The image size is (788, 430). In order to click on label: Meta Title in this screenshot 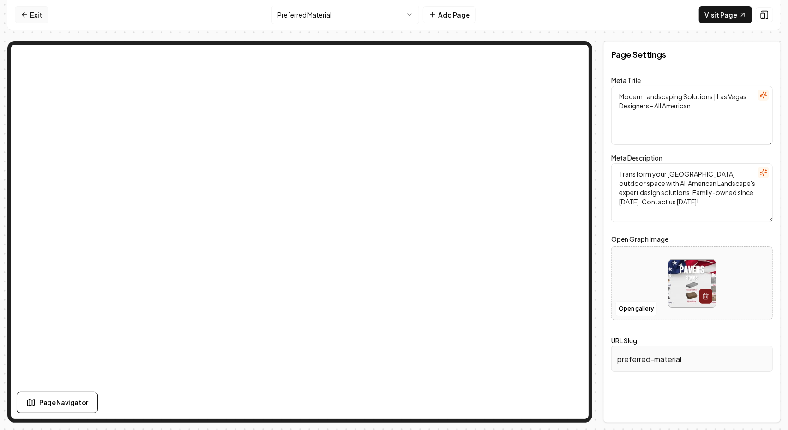, I will do `click(626, 80)`.